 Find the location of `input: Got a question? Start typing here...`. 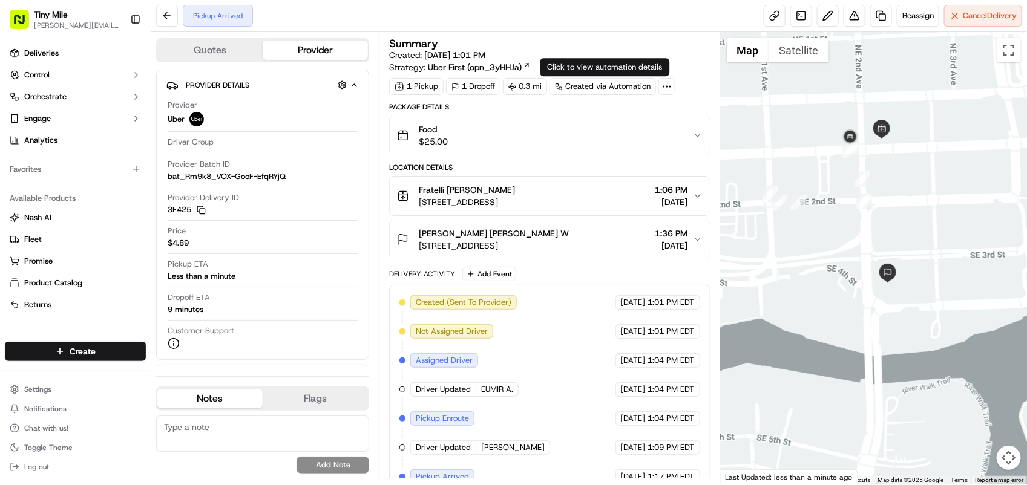

input: Got a question? Start typing here... is located at coordinates (125, 84).